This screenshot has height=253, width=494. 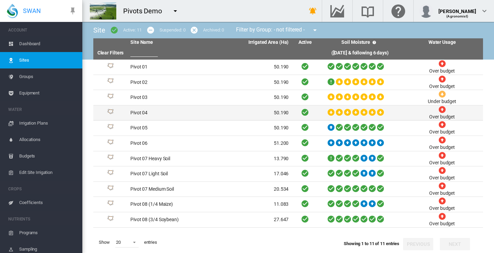 What do you see at coordinates (288, 205) in the screenshot?
I see `tr: Site Id: 26084 Pivot 08 (1/4 Maize) 11.083 Over budget` at bounding box center [288, 205].